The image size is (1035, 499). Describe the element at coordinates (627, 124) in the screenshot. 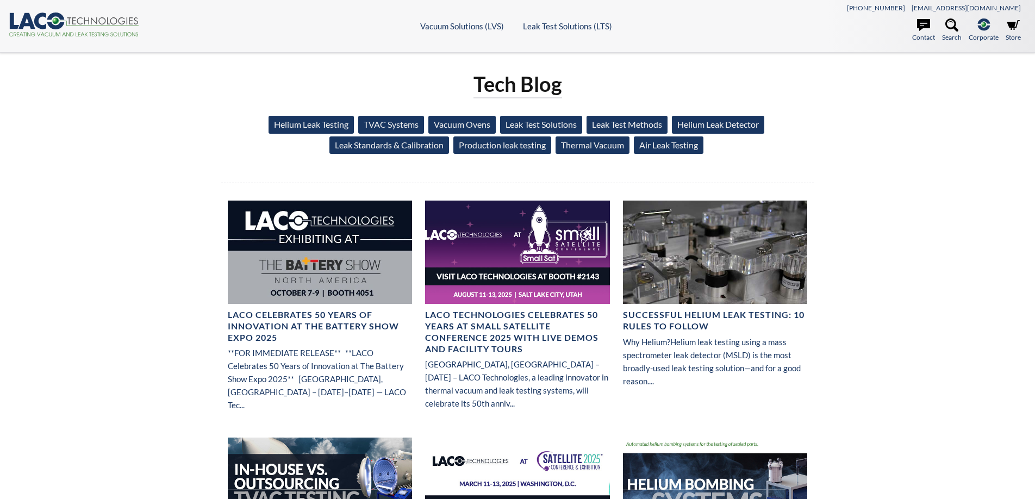

I see `a: Leak Test Methods` at that location.